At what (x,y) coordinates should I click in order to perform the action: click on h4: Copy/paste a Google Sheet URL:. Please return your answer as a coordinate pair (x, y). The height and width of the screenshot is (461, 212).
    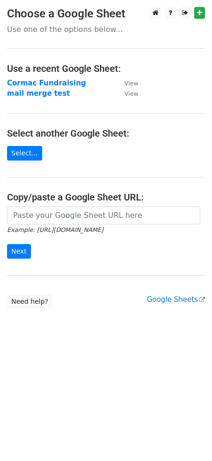
    Looking at the image, I should click on (106, 197).